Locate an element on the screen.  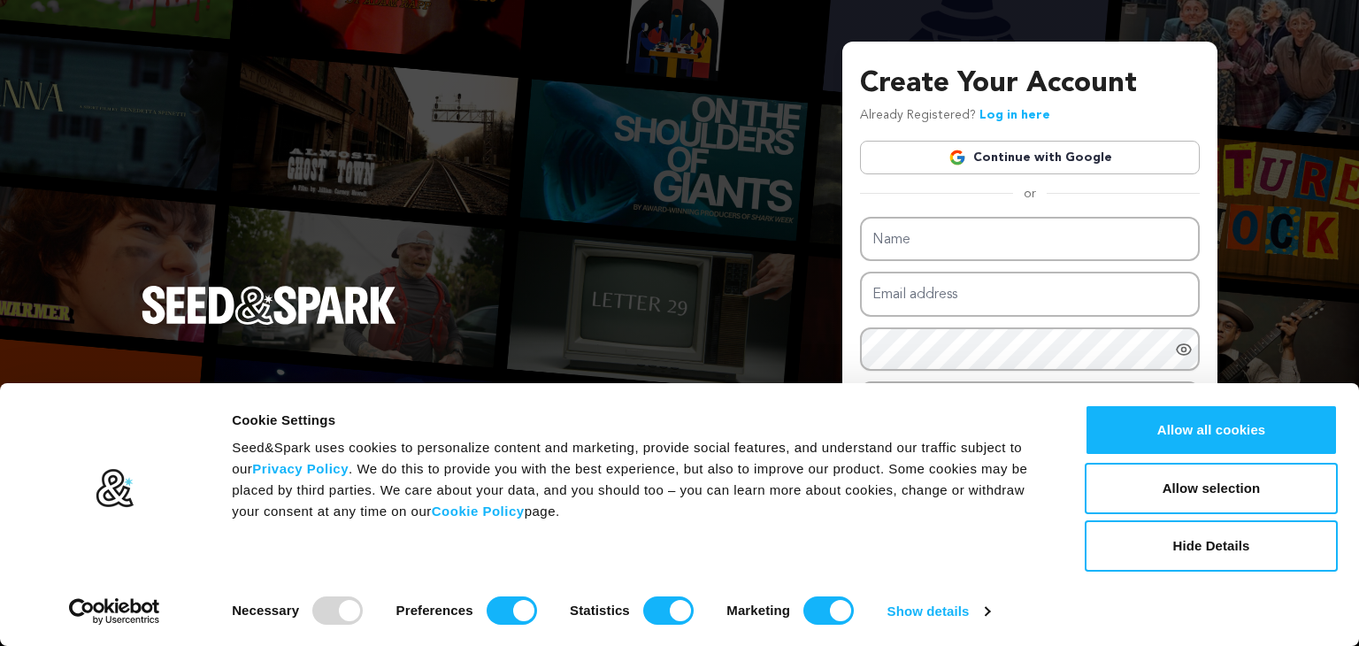
a: Privacy Policy is located at coordinates (300, 468).